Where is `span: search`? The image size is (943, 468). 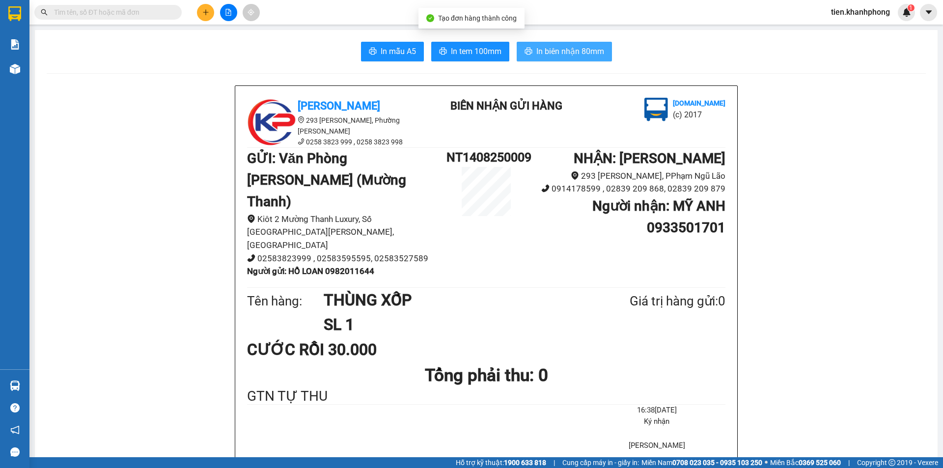 span: search is located at coordinates (44, 12).